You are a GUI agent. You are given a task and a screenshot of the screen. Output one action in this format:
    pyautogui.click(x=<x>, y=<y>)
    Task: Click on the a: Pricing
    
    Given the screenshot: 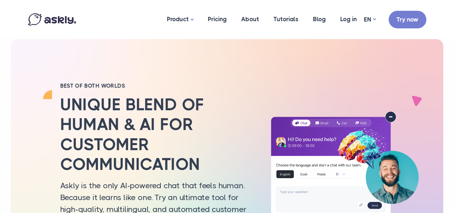 What is the action you would take?
    pyautogui.click(x=217, y=19)
    